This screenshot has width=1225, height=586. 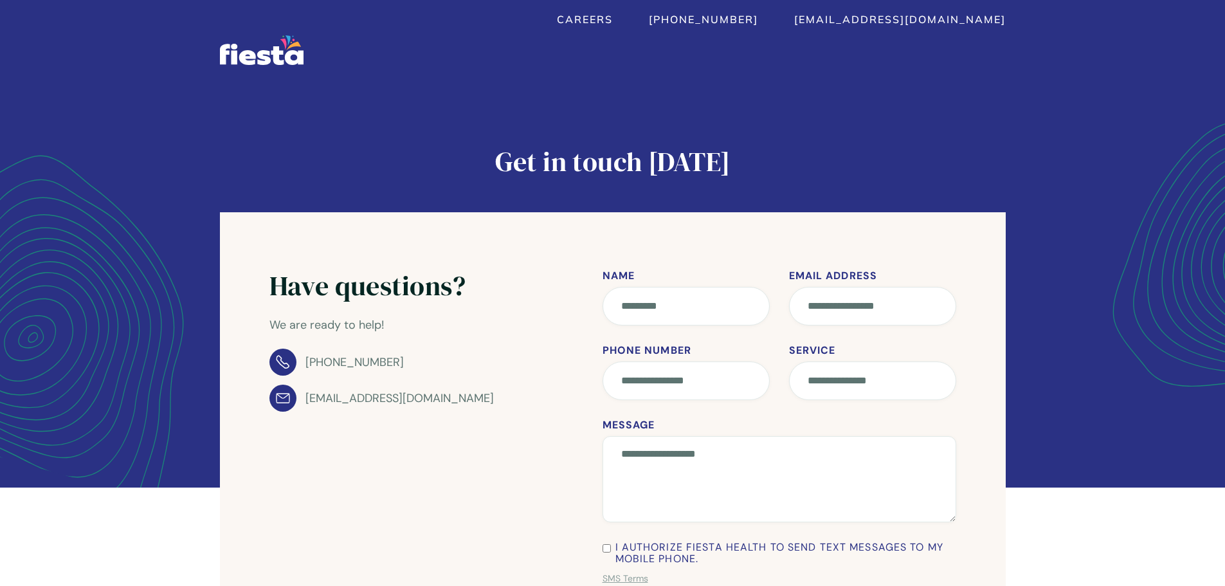 I want to click on label: Phone Number, so click(x=686, y=350).